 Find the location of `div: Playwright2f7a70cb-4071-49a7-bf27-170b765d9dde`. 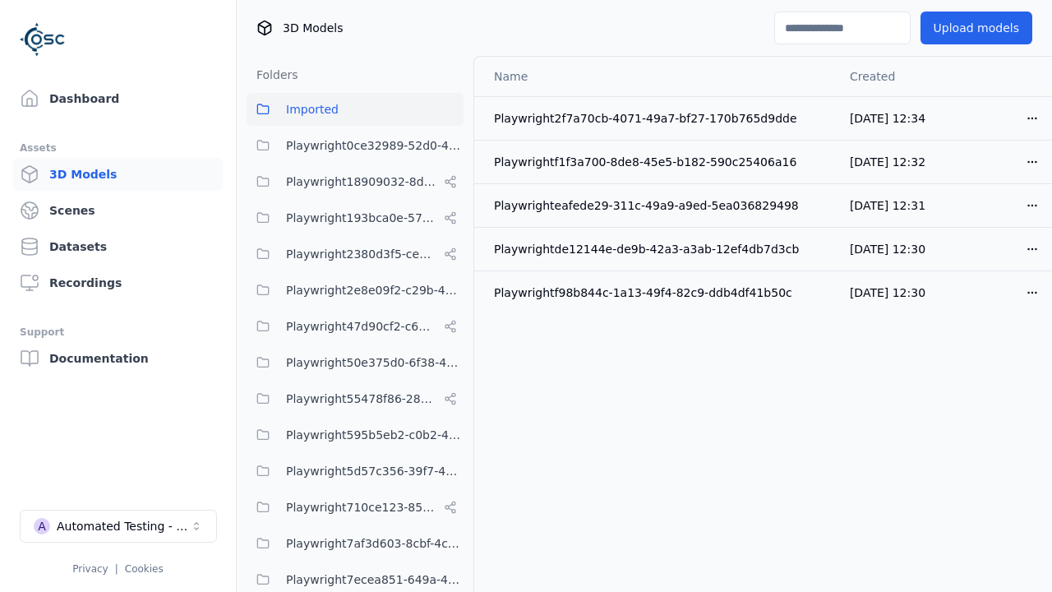

div: Playwright2f7a70cb-4071-49a7-bf27-170b765d9dde is located at coordinates (659, 118).